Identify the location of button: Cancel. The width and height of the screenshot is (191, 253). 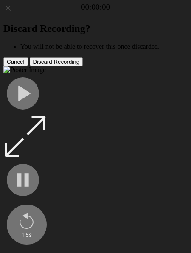
(16, 62).